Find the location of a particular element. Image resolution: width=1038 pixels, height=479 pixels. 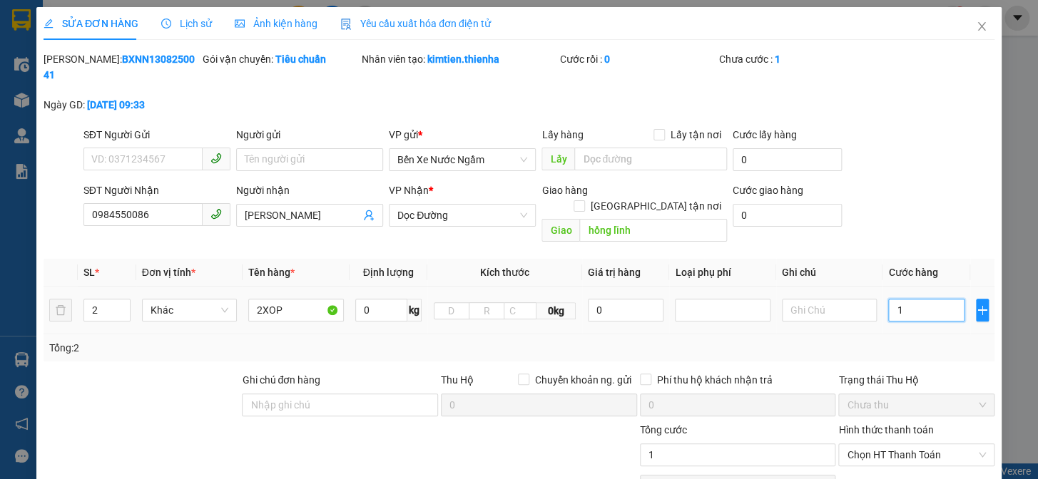

span: Phí thu hộ khách nhận trả is located at coordinates (715, 380).